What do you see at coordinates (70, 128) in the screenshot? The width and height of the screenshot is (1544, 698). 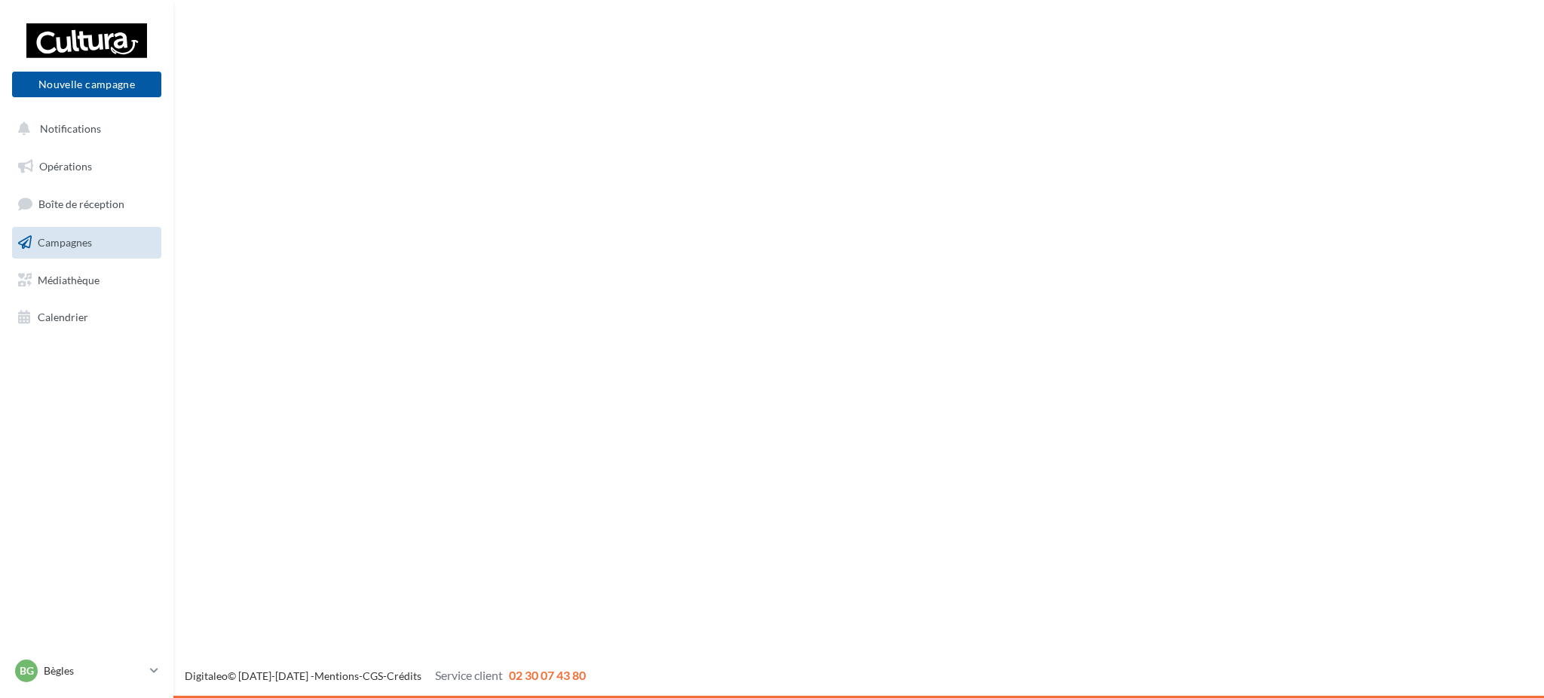 I see `span: Notifications` at bounding box center [70, 128].